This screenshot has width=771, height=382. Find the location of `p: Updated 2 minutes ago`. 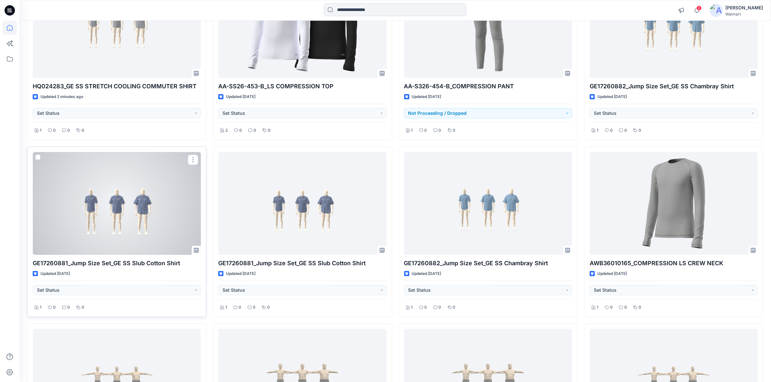

p: Updated 2 minutes ago is located at coordinates (62, 97).